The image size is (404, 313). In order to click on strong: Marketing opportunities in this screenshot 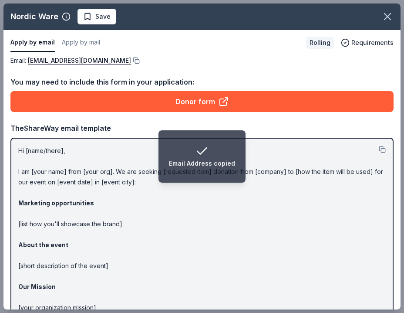, I will do `click(56, 203)`.